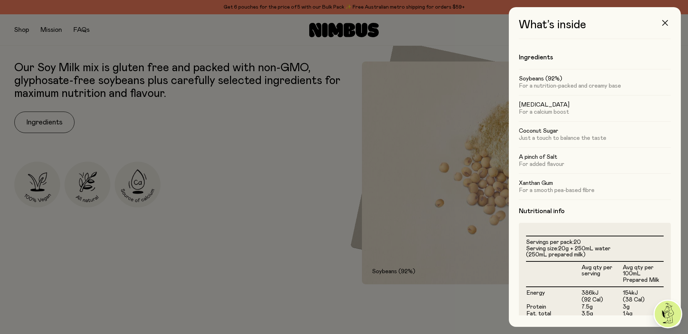  I want to click on td: 154kJ, so click(642, 292).